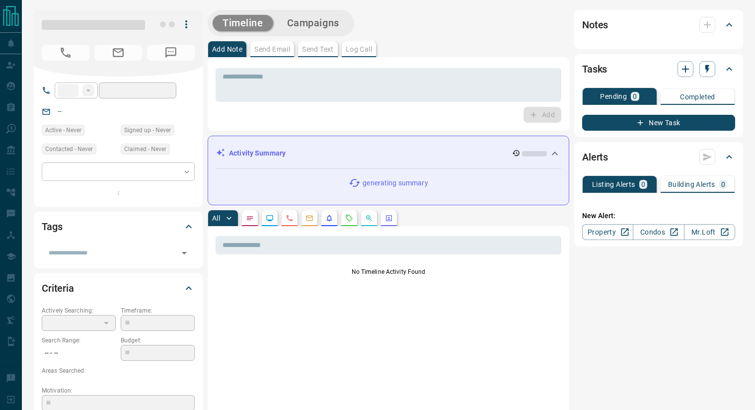 The image size is (755, 410). I want to click on a: Condos, so click(658, 232).